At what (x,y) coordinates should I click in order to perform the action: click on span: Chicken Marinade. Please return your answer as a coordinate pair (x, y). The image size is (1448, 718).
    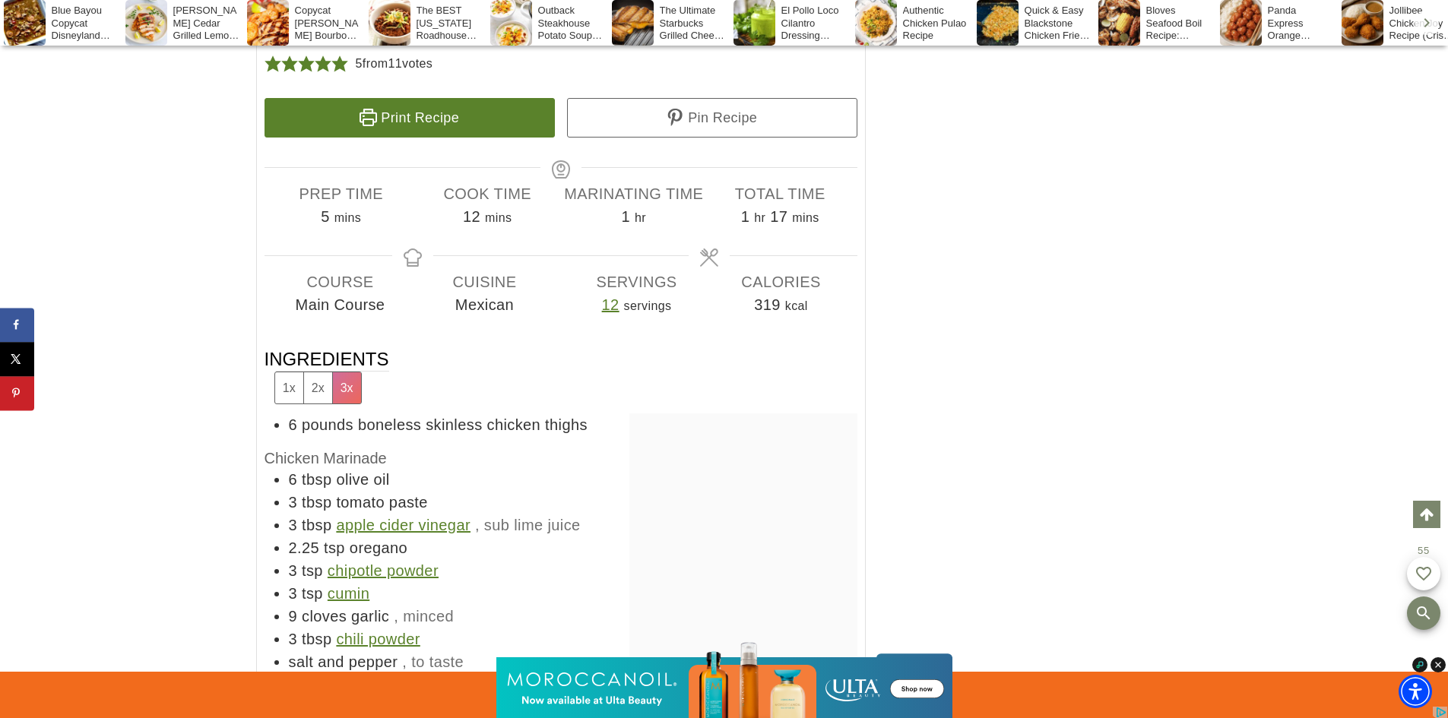
    Looking at the image, I should click on (325, 458).